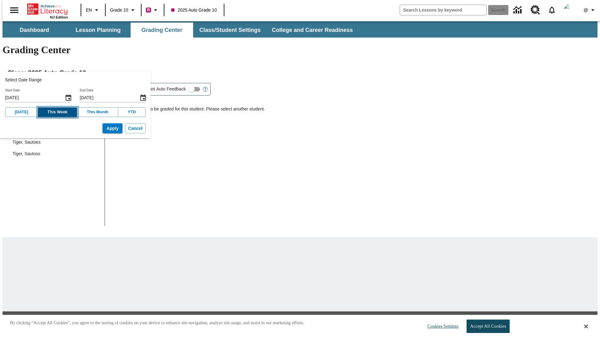 This screenshot has height=338, width=600. I want to click on span: 2025 Auto Grade 10, so click(194, 10).